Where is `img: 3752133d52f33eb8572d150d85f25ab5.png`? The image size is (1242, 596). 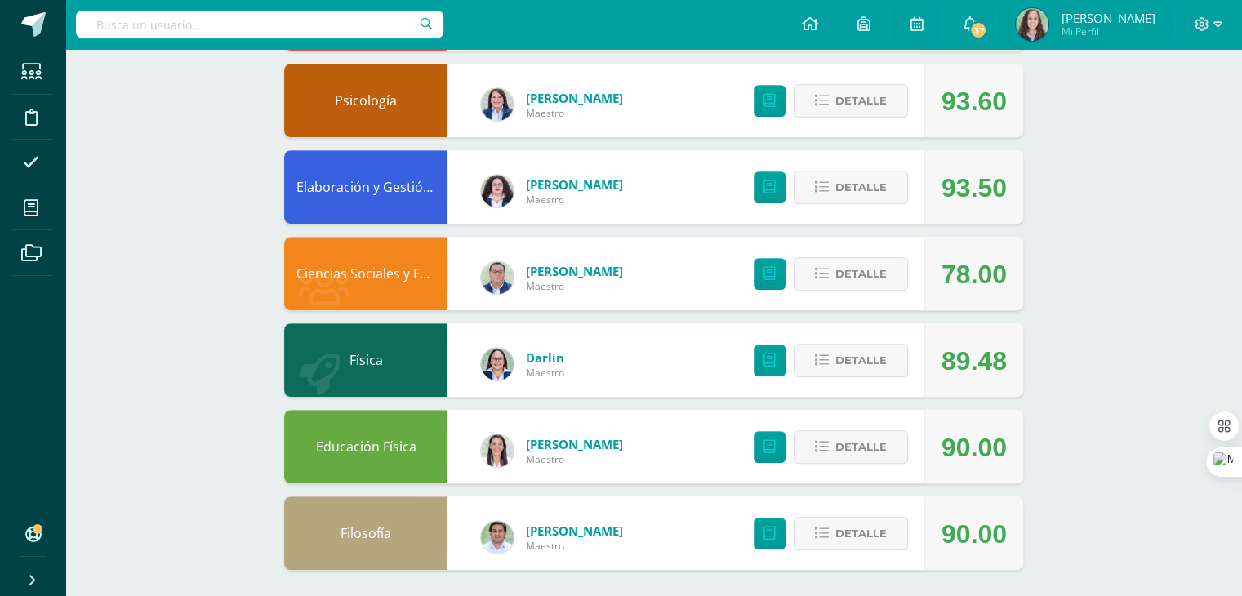
img: 3752133d52f33eb8572d150d85f25ab5.png is located at coordinates (1033, 25).